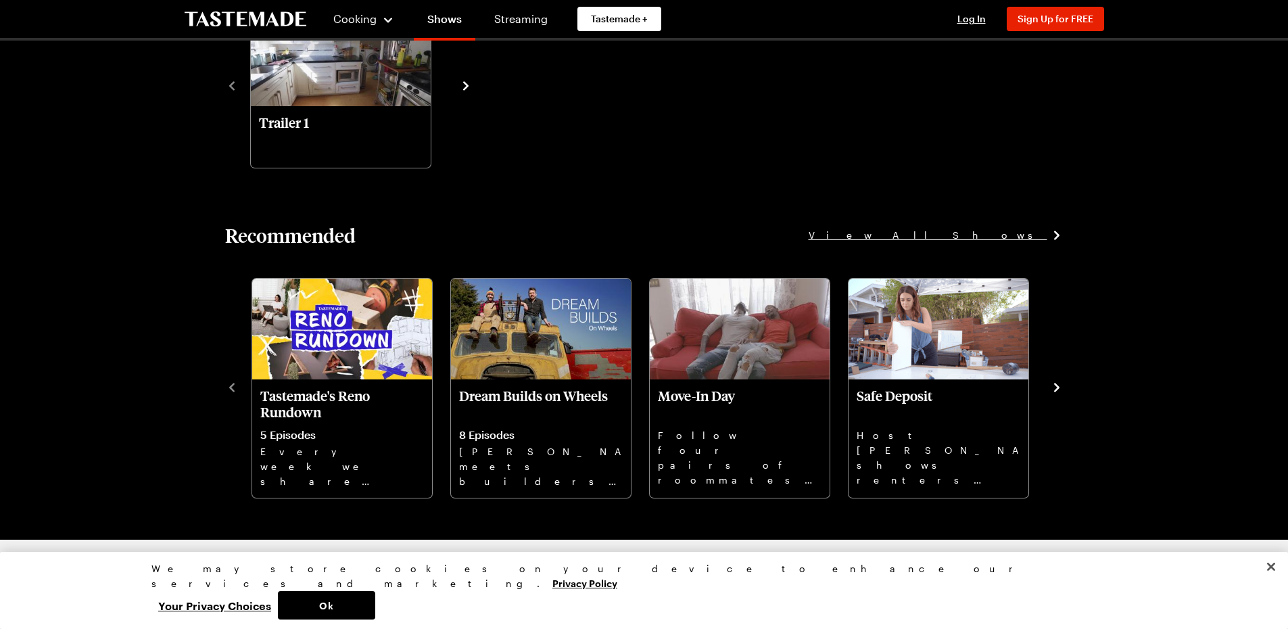  What do you see at coordinates (972, 18) in the screenshot?
I see `span: Log In` at bounding box center [972, 18].